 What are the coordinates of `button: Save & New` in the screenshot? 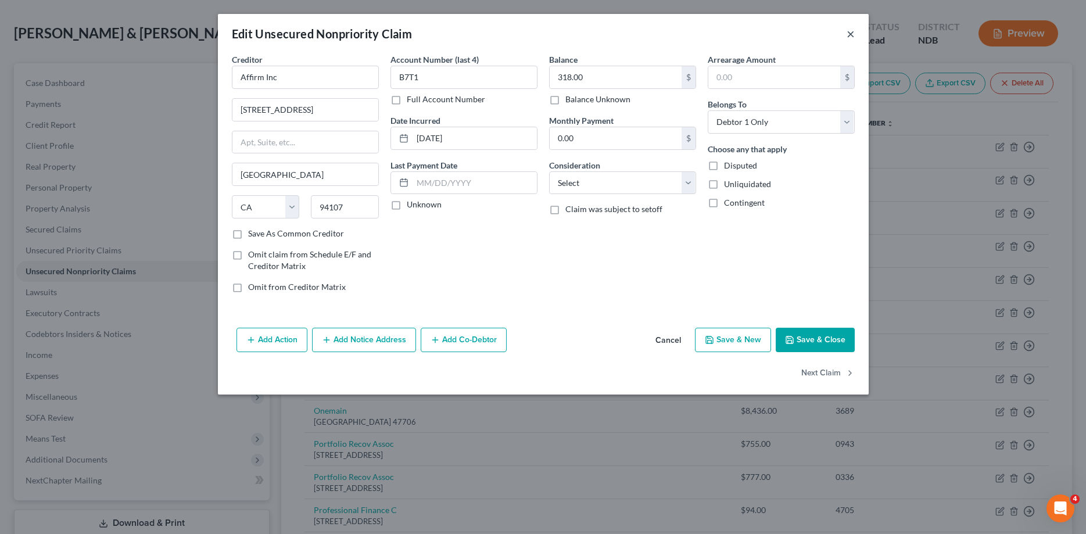 It's located at (733, 340).